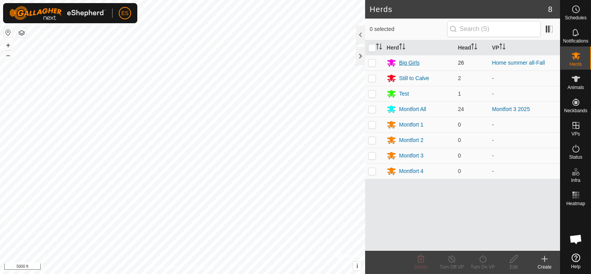 The height and width of the screenshot is (274, 591). What do you see at coordinates (576, 111) in the screenshot?
I see `span: Neckbands` at bounding box center [576, 111].